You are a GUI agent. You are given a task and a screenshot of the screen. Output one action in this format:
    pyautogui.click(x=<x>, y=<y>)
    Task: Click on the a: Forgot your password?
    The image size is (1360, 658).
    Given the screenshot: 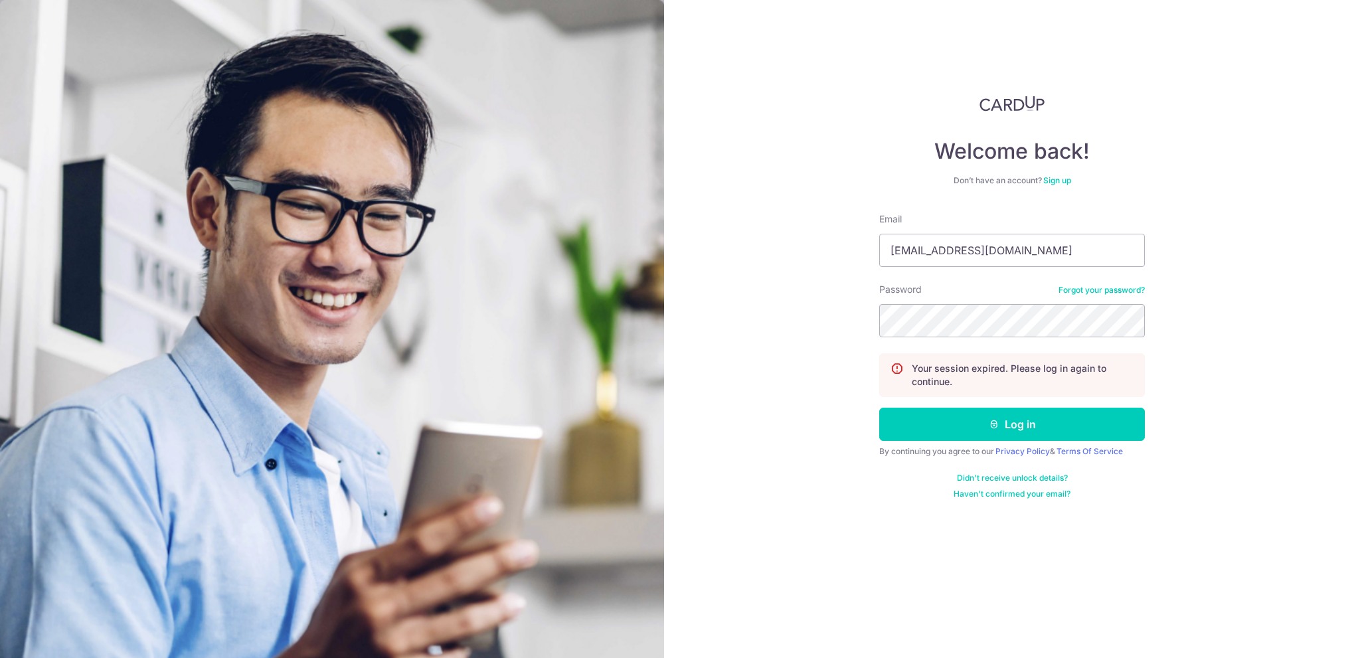 What is the action you would take?
    pyautogui.click(x=1102, y=290)
    